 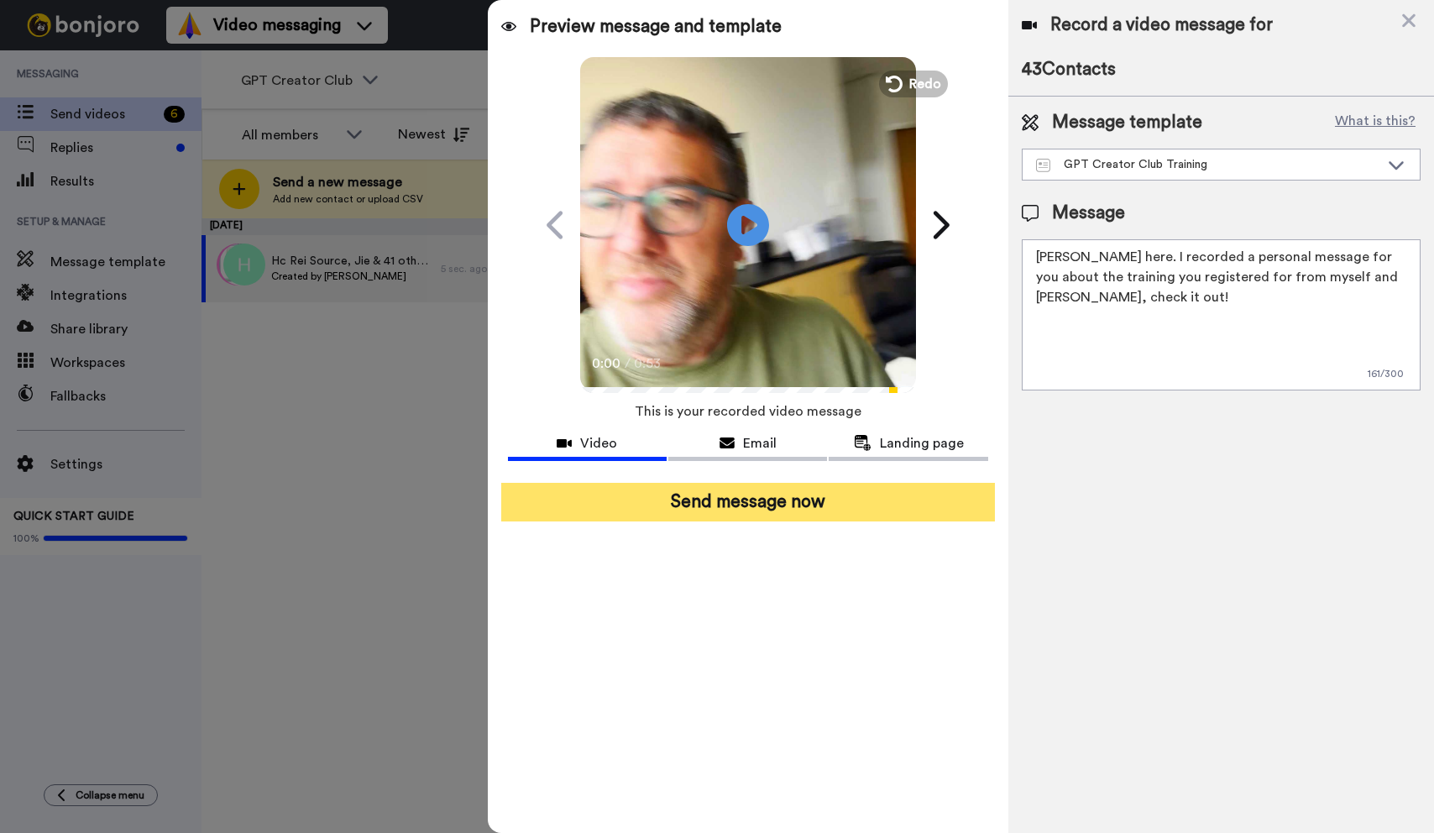 What do you see at coordinates (748, 411) in the screenshot?
I see `span: This is your recorded video message` at bounding box center [748, 411].